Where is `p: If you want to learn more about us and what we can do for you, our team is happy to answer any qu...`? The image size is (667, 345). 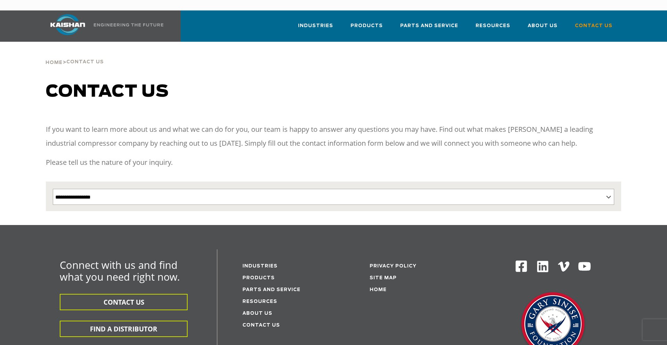 p: If you want to learn more about us and what we can do for you, our team is happy to answer any qu... is located at coordinates (334, 136).